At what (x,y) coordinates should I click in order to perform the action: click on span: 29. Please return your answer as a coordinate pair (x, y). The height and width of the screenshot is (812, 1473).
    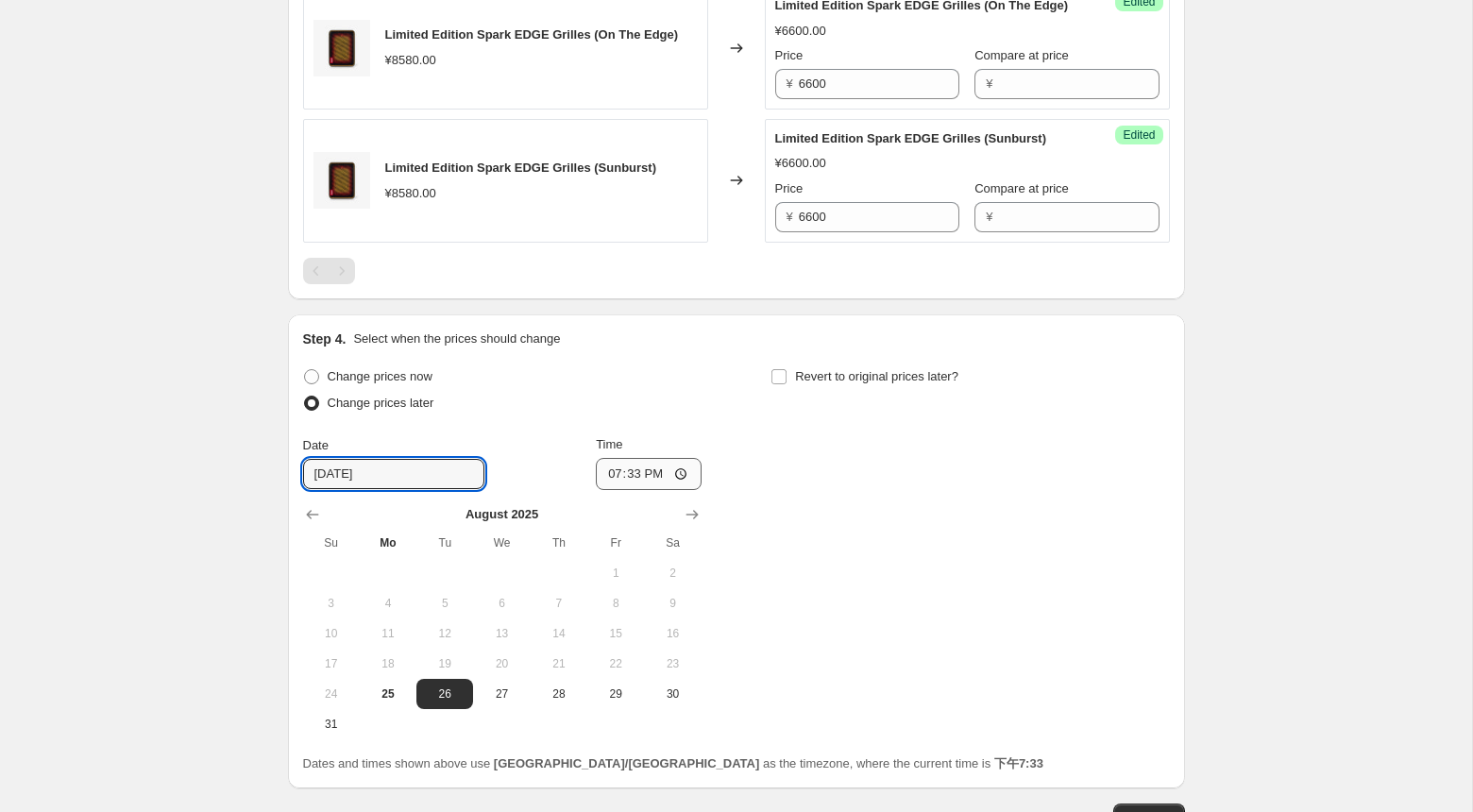
    Looking at the image, I should click on (615, 694).